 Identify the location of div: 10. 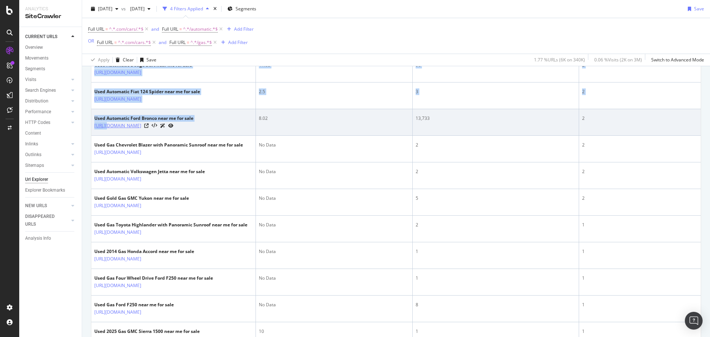
(334, 331).